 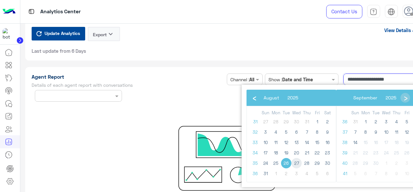 I want to click on span: Last update from 6 Days, so click(x=59, y=51).